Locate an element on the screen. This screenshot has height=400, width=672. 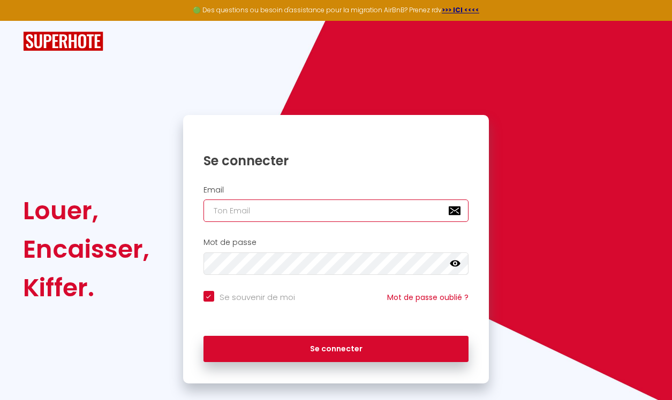
strong: >>> ICI <<<< is located at coordinates (460, 10).